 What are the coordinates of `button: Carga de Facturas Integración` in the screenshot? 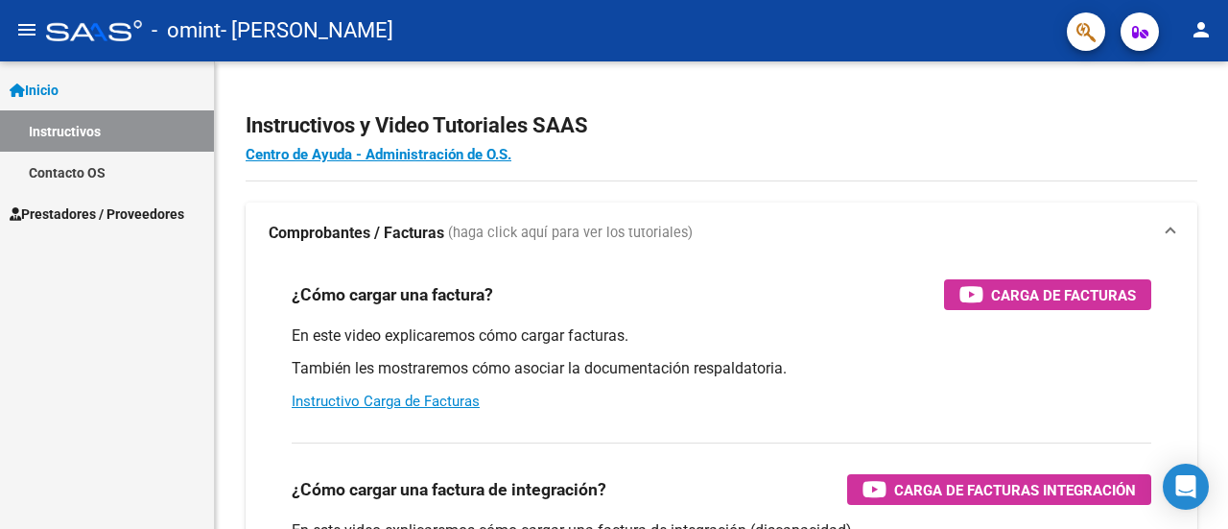 It's located at (999, 489).